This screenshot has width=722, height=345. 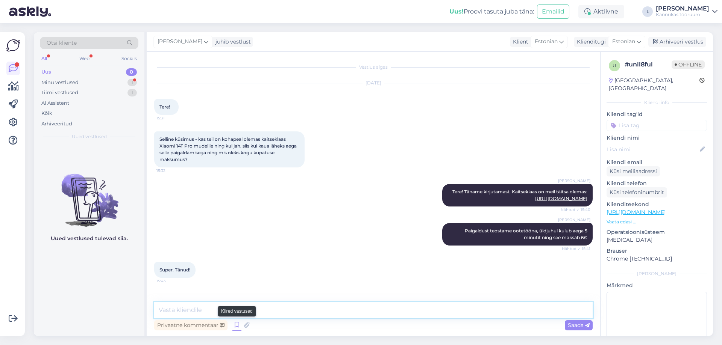 I want to click on span: Offline, so click(x=688, y=65).